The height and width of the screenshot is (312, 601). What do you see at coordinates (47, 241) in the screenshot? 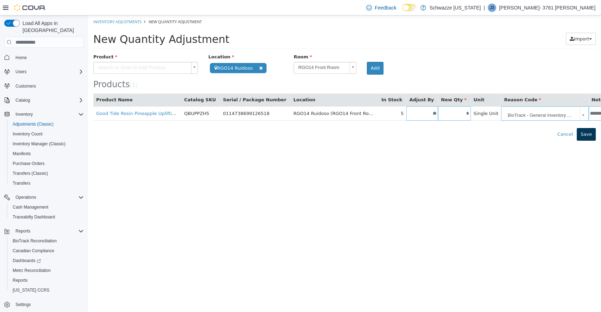
I see `button: BioTrack Reconciliation` at bounding box center [47, 241].